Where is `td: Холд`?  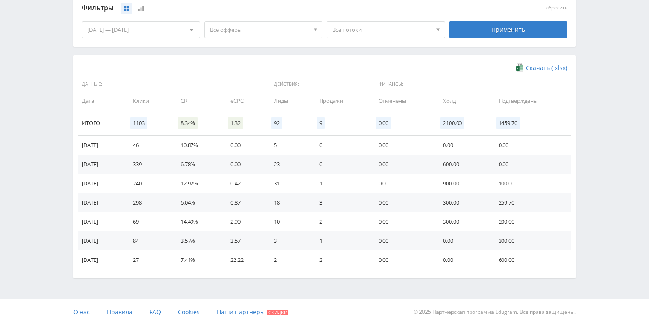 td: Холд is located at coordinates (462, 101).